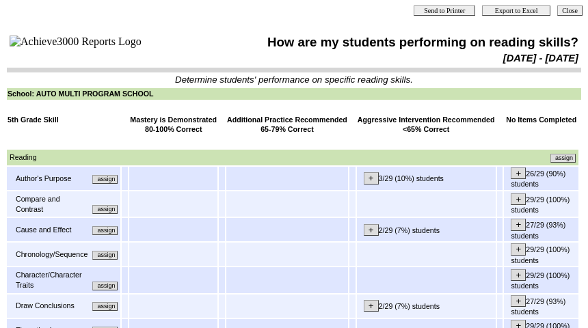 The width and height of the screenshot is (588, 328). Describe the element at coordinates (379, 42) in the screenshot. I see `td: How are my students performing on reading skills?` at that location.